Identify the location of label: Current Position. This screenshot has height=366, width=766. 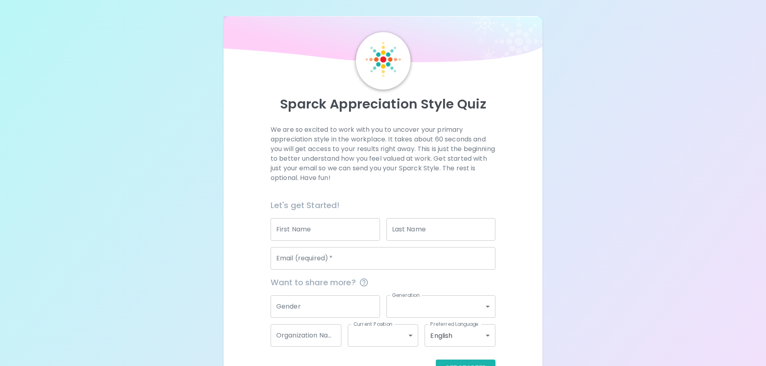
(373, 324).